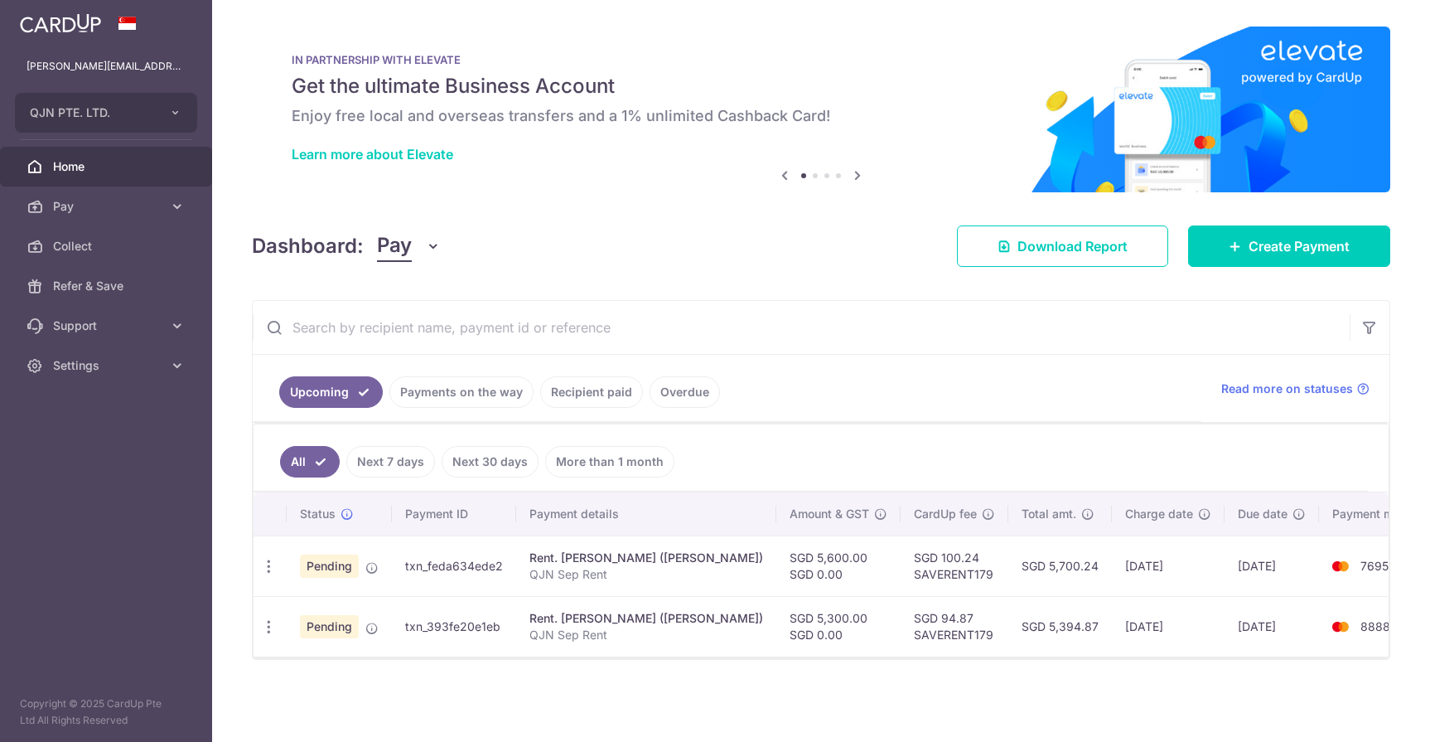 The width and height of the screenshot is (1430, 742). Describe the element at coordinates (821, 86) in the screenshot. I see `h5: Get the ultimate Business Account` at that location.